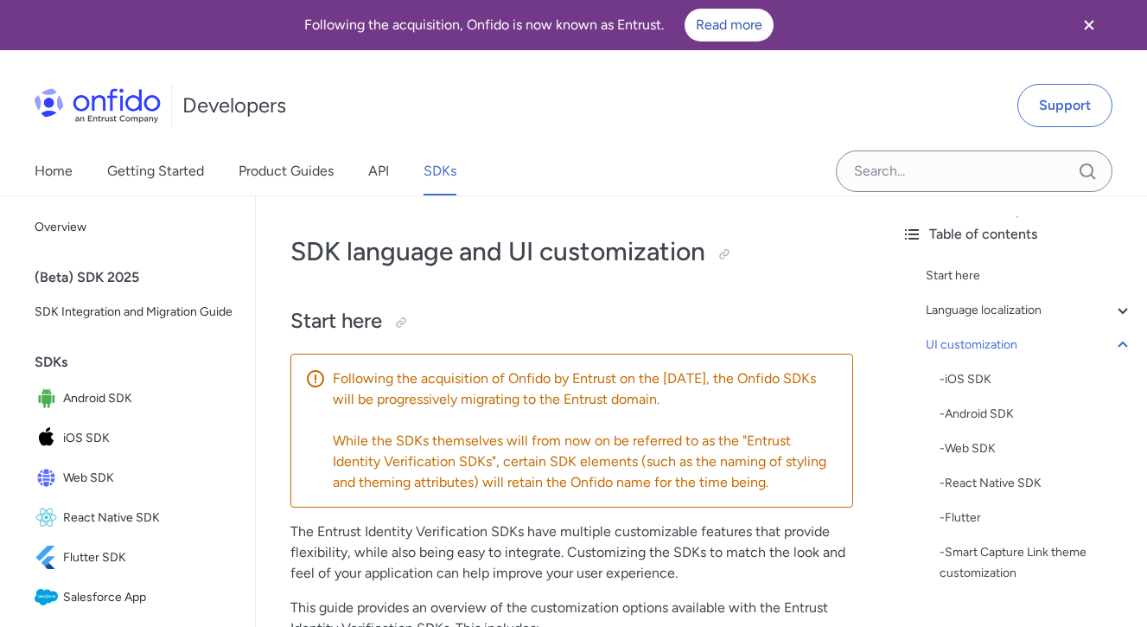 The image size is (1147, 627). What do you see at coordinates (156, 171) in the screenshot?
I see `a: Getting Started` at bounding box center [156, 171].